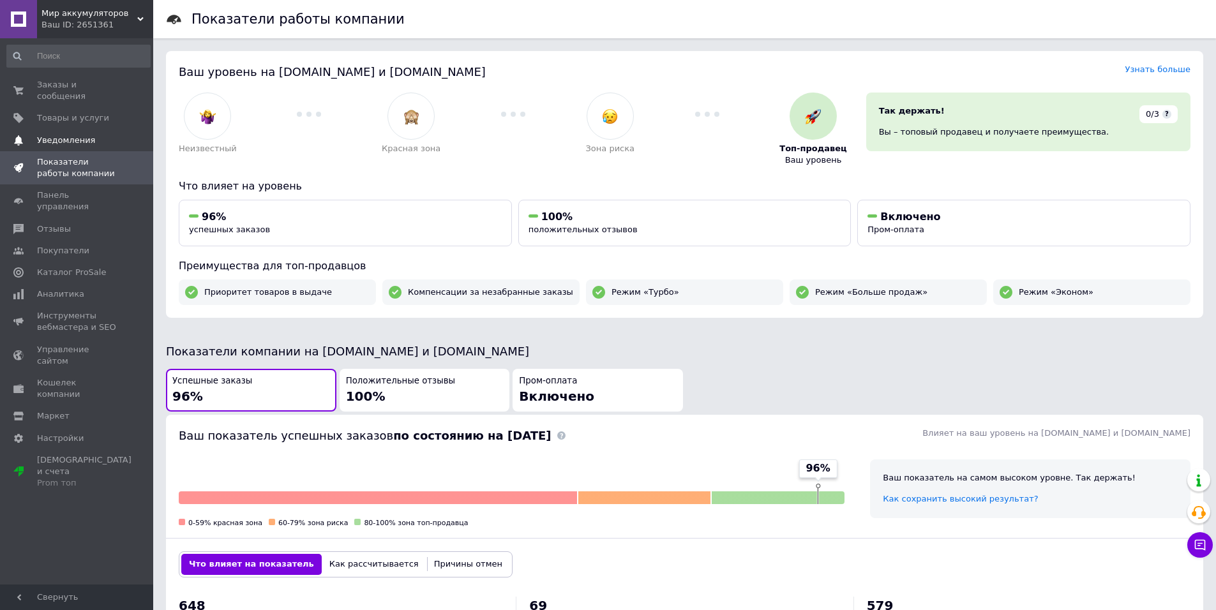  Describe the element at coordinates (911, 110) in the screenshot. I see `span: Так держать!` at that location.